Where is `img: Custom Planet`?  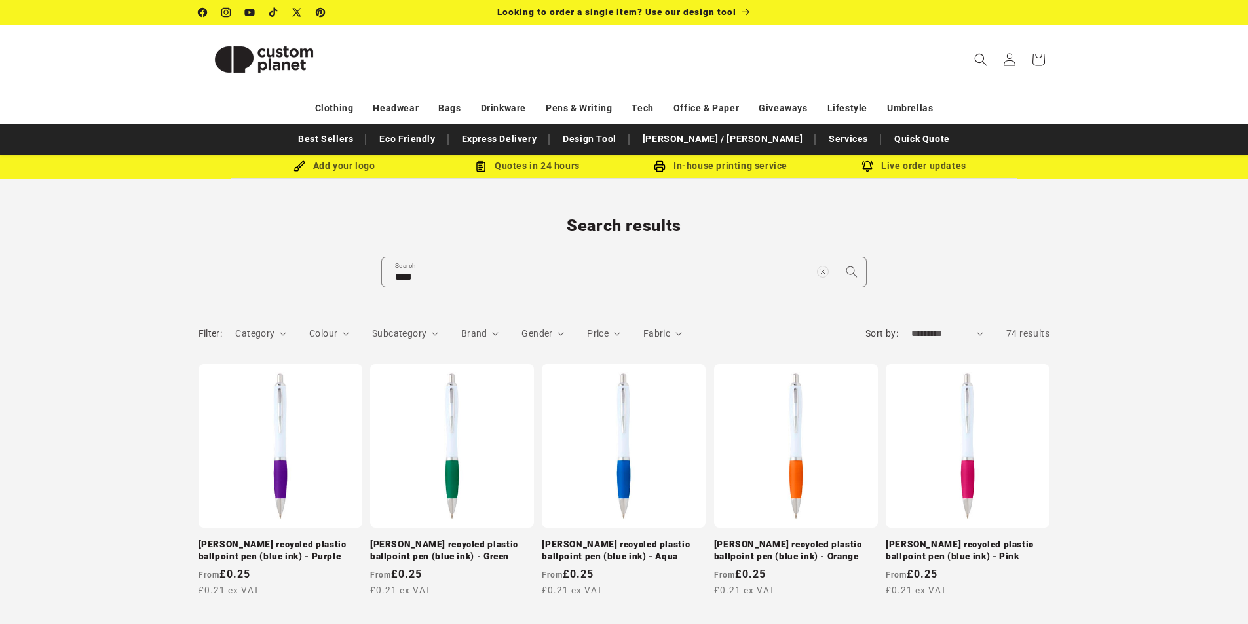
img: Custom Planet is located at coordinates (264, 60).